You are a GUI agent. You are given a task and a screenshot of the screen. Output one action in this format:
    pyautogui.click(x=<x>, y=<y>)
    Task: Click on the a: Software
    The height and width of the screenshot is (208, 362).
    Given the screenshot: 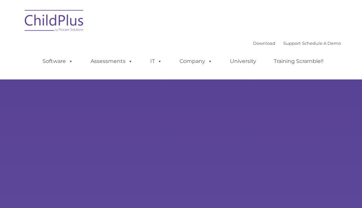 What is the action you would take?
    pyautogui.click(x=58, y=61)
    